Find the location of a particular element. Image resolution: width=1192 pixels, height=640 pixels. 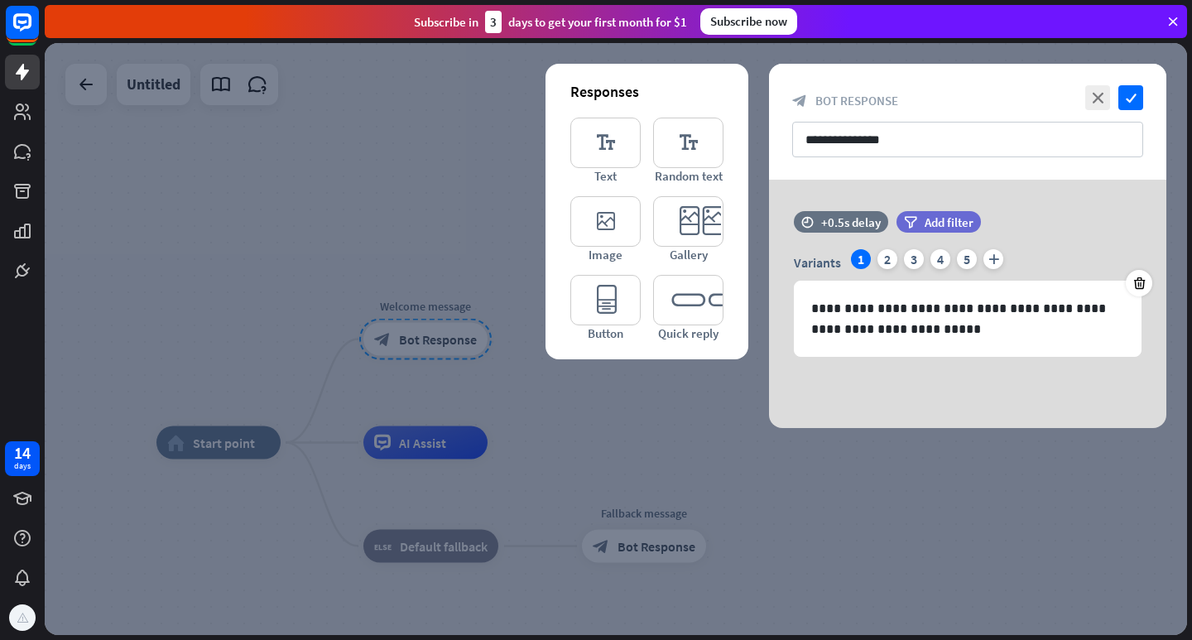

i: filter is located at coordinates (911, 222).